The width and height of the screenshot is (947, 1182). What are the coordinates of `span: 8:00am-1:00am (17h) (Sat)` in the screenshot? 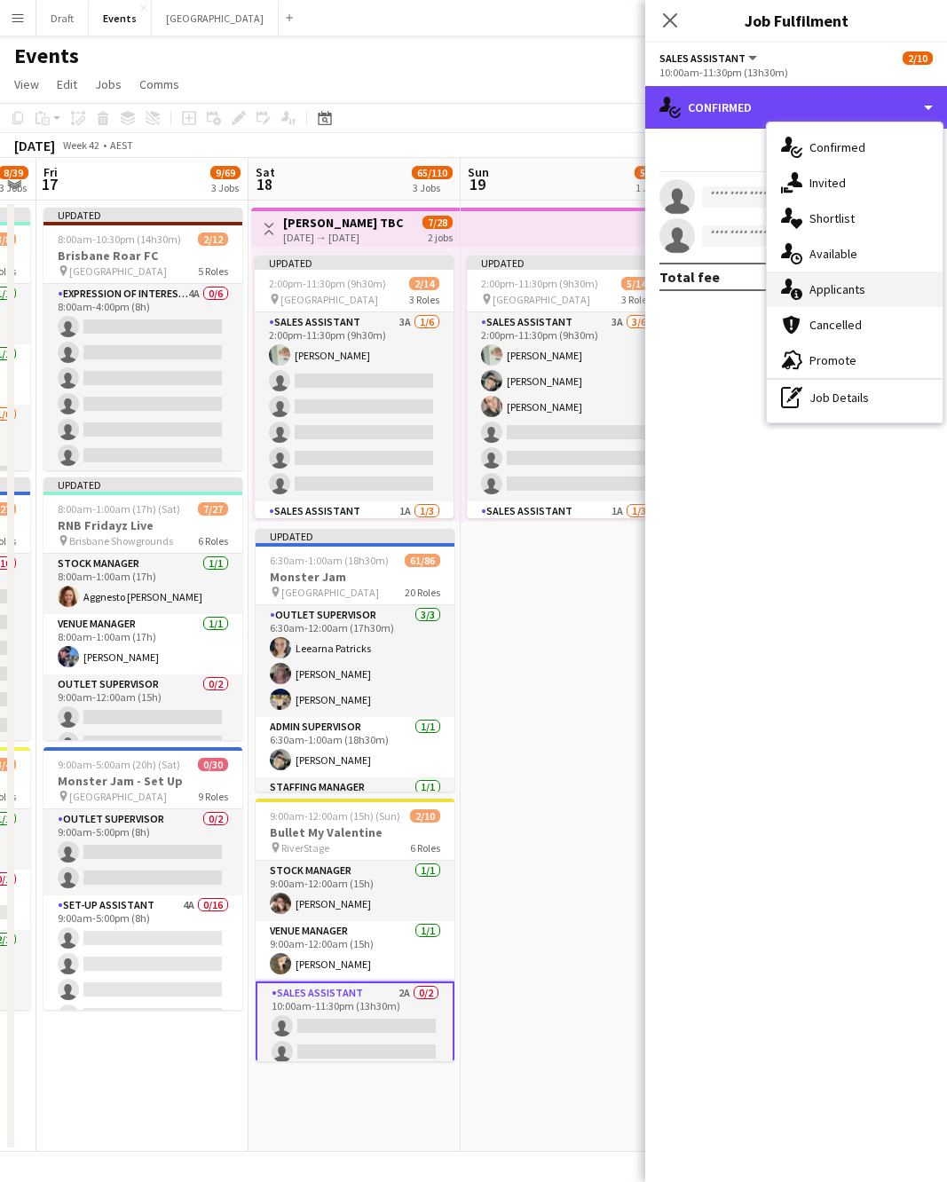 It's located at (119, 508).